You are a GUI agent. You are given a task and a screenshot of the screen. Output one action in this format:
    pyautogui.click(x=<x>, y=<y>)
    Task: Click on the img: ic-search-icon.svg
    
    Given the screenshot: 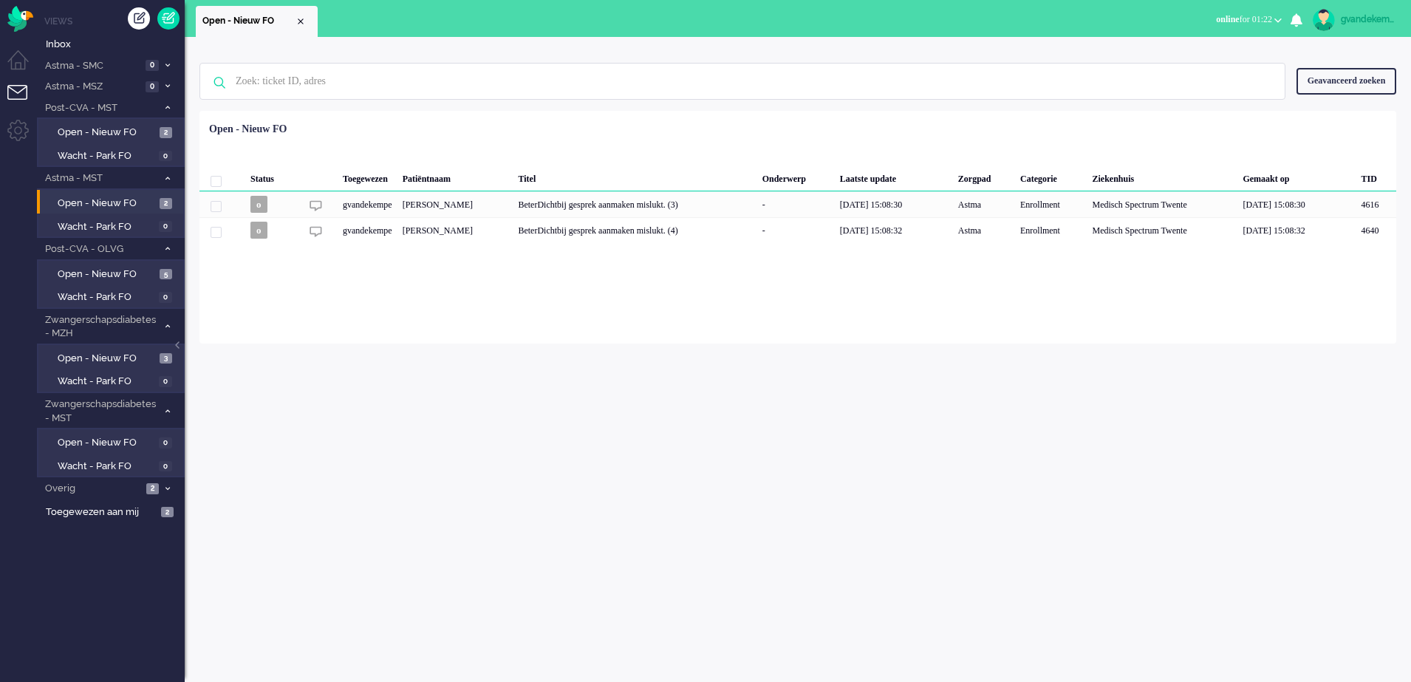 What is the action you would take?
    pyautogui.click(x=219, y=83)
    